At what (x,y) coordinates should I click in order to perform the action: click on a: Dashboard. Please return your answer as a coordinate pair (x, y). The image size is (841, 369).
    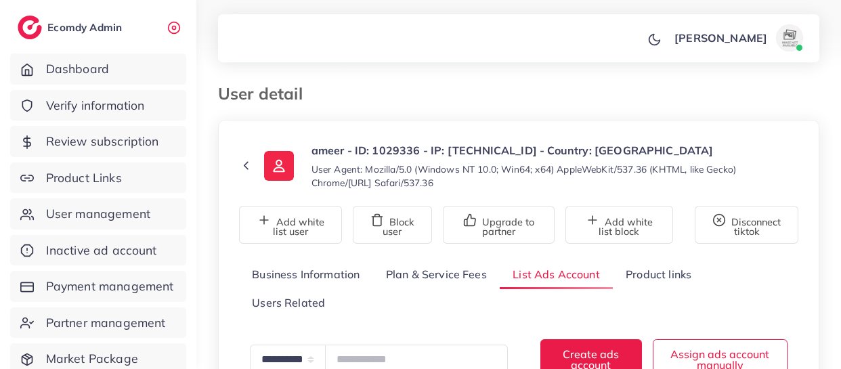
    Looking at the image, I should click on (98, 69).